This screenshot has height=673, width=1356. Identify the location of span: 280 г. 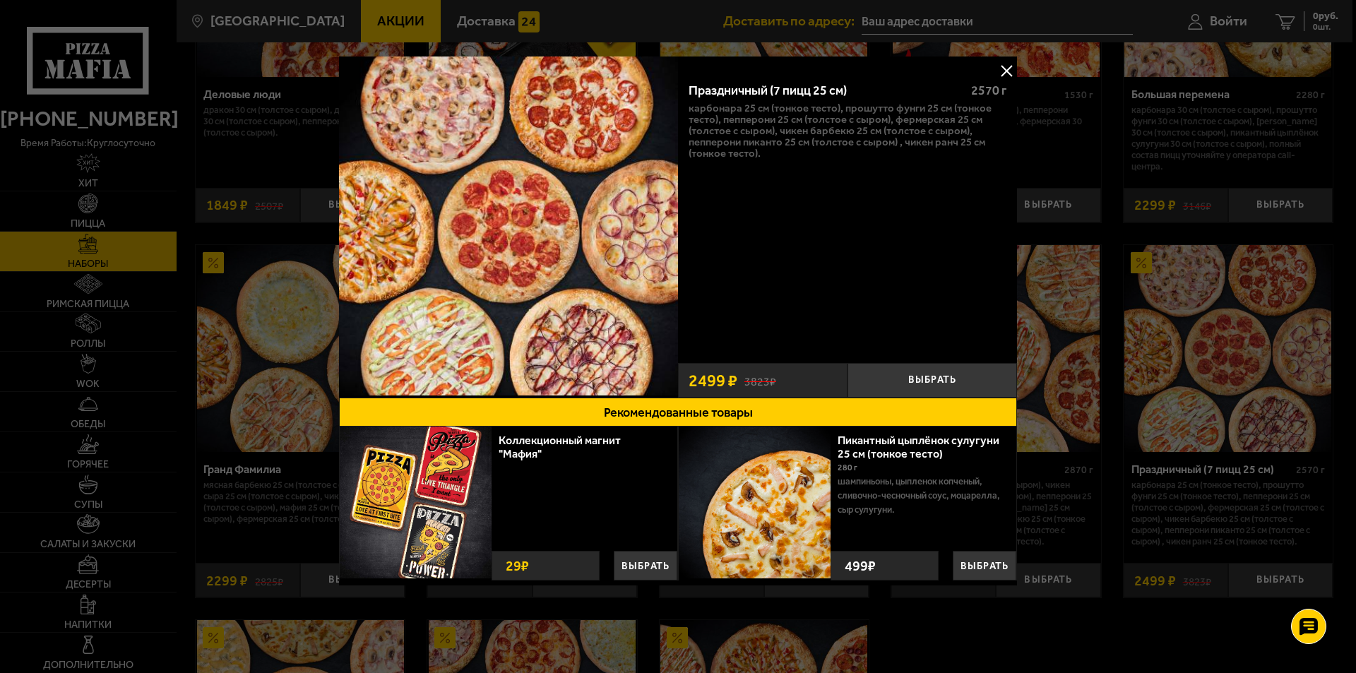
(848, 468).